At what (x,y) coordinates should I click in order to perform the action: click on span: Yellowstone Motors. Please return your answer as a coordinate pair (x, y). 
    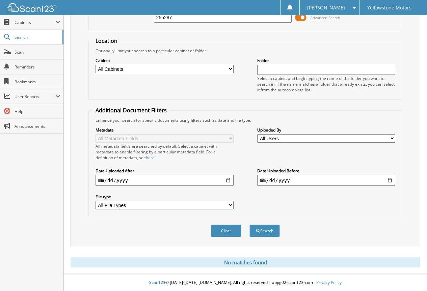
    Looking at the image, I should click on (389, 8).